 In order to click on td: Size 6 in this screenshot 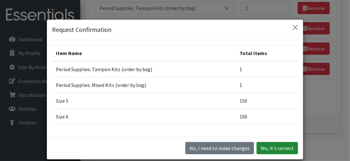, I will do `click(144, 116)`.